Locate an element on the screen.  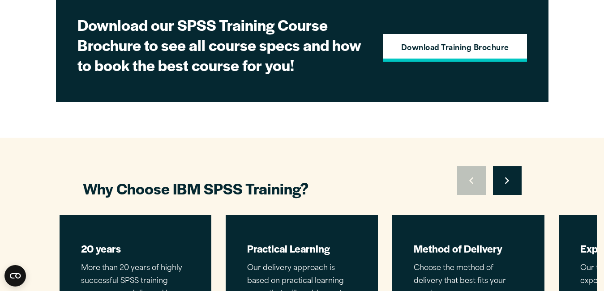
h2: Download our SPSS Training Course Brochure to see all course specs and how to book the best cours... is located at coordinates (223, 45).